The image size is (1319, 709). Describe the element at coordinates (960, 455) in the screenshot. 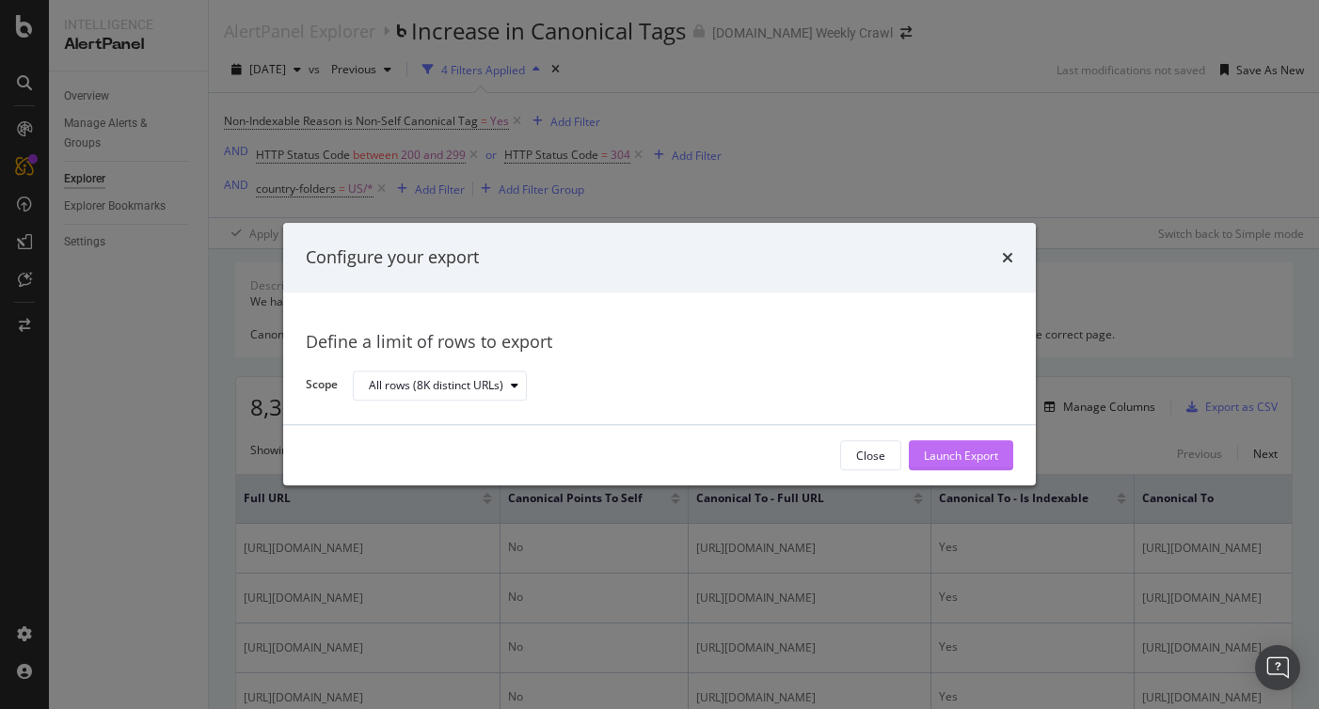

I see `div: Launch Export` at that location.